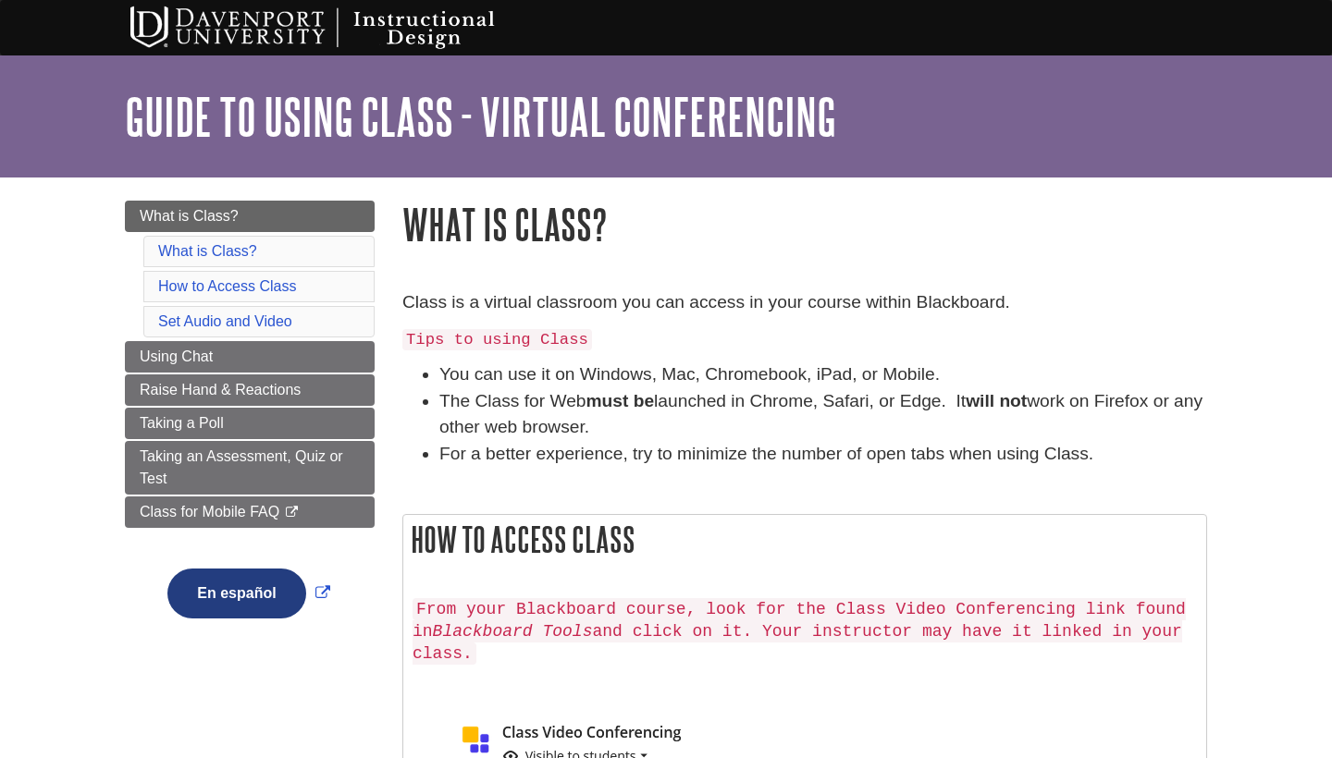 This screenshot has width=1332, height=758. What do you see at coordinates (220, 389) in the screenshot?
I see `span: Raise Hand & Reactions` at bounding box center [220, 389].